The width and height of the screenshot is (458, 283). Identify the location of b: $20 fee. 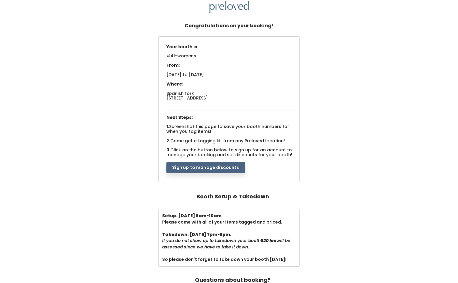
(269, 240).